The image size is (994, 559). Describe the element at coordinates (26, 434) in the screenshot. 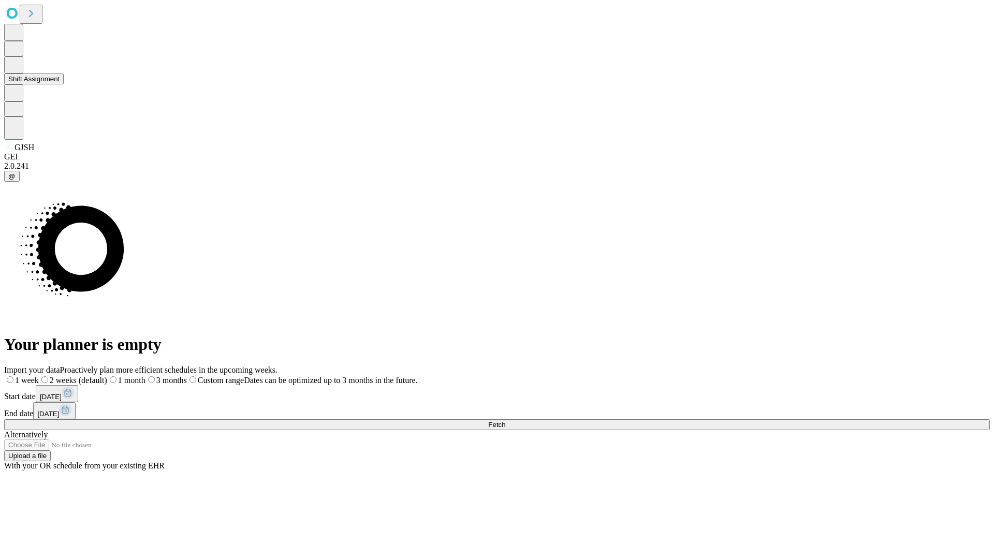

I see `span: Alternatively` at that location.